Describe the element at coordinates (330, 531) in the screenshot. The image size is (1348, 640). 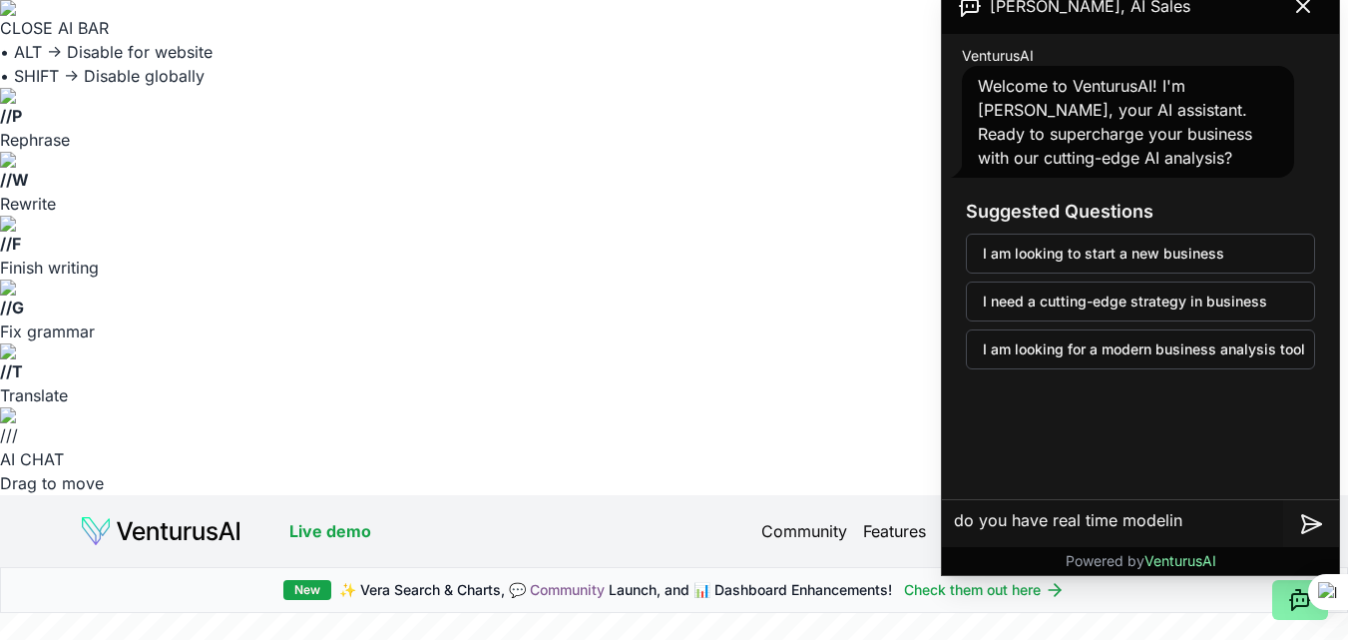
I see `a: Live demo` at that location.